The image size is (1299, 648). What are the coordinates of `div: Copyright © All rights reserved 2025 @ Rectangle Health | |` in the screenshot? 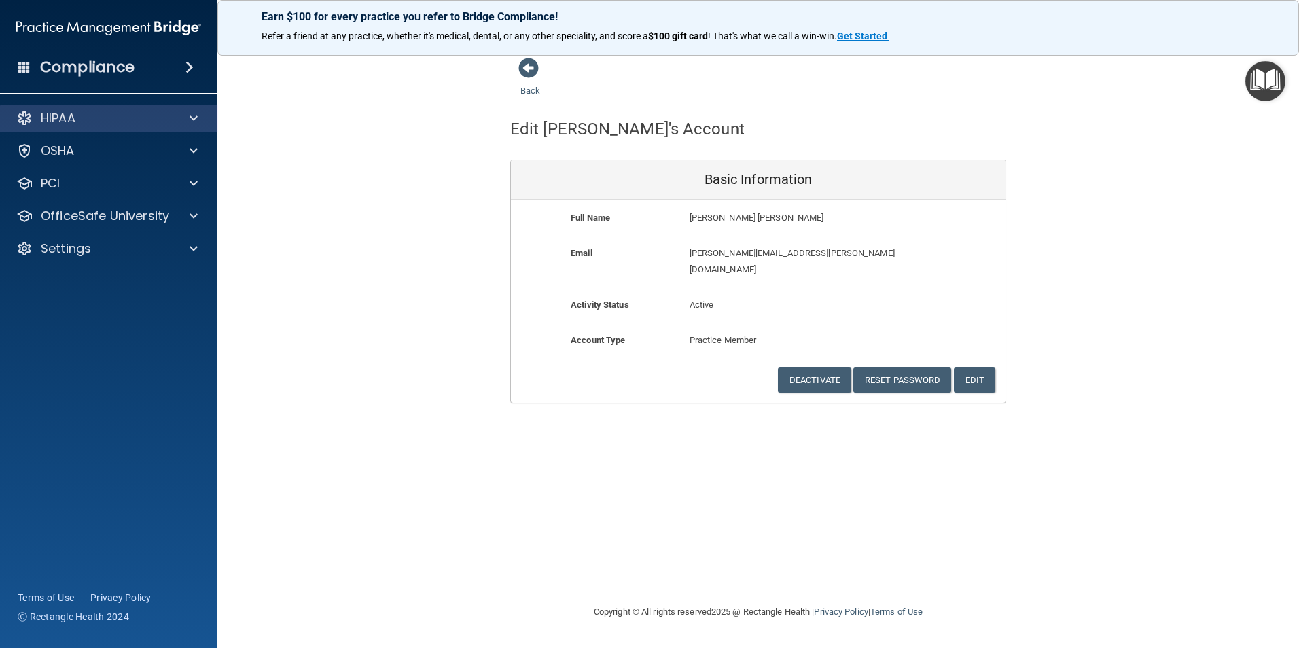 It's located at (758, 612).